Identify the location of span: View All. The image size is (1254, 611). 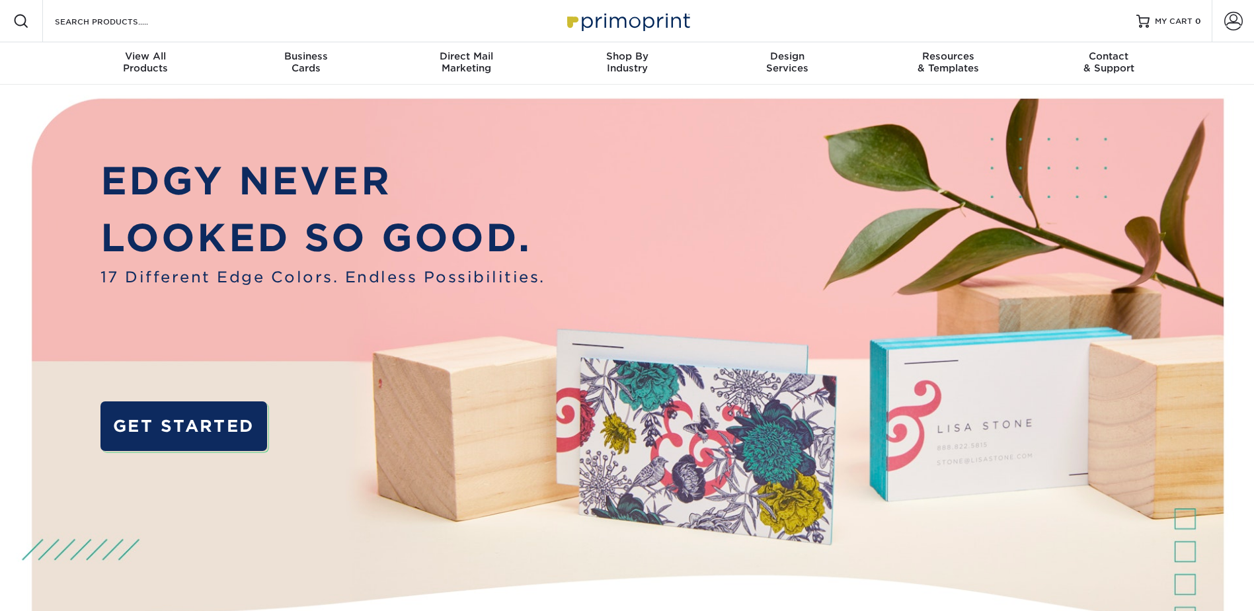
(145, 56).